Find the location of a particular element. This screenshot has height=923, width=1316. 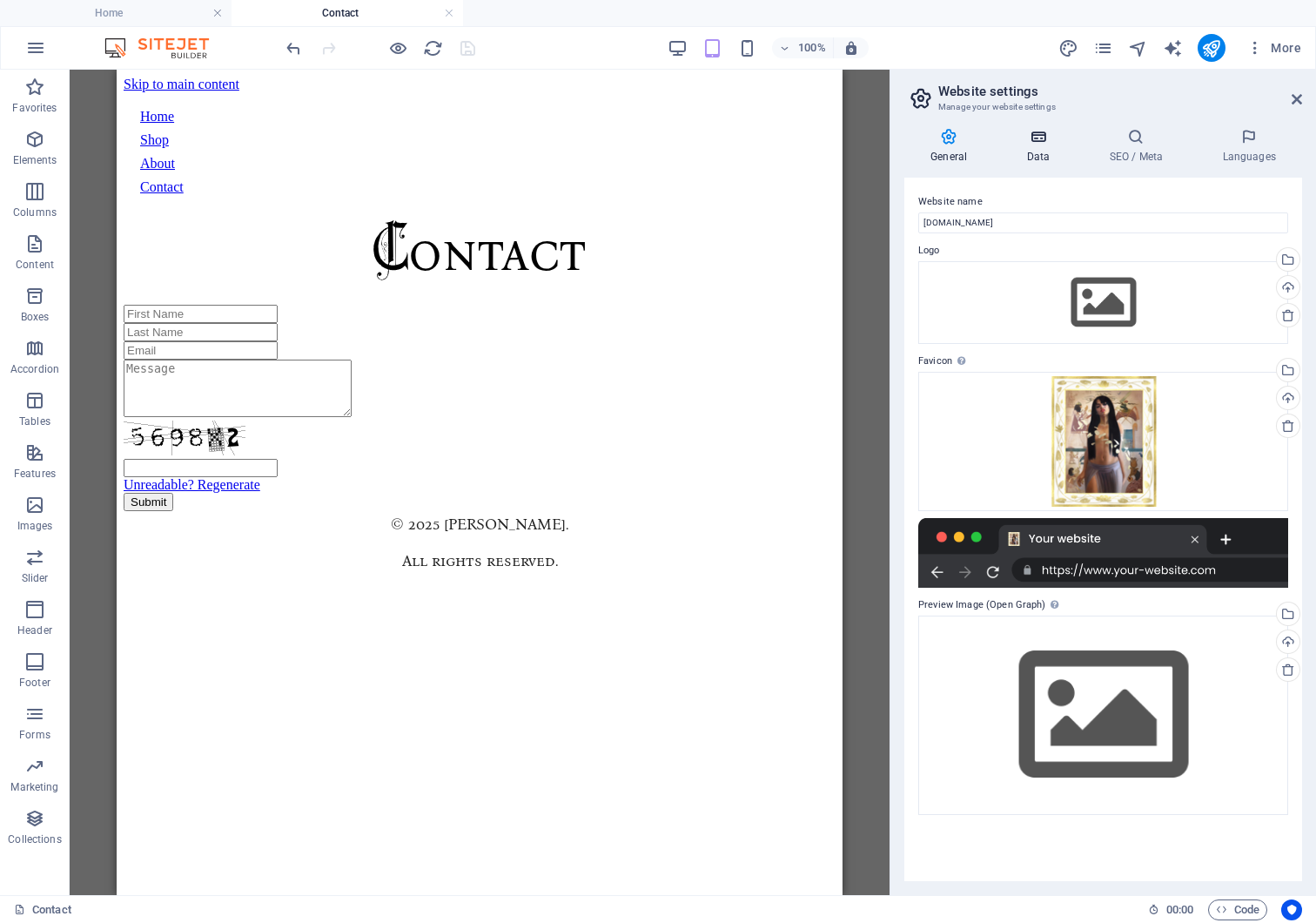

p: Content is located at coordinates (35, 264).